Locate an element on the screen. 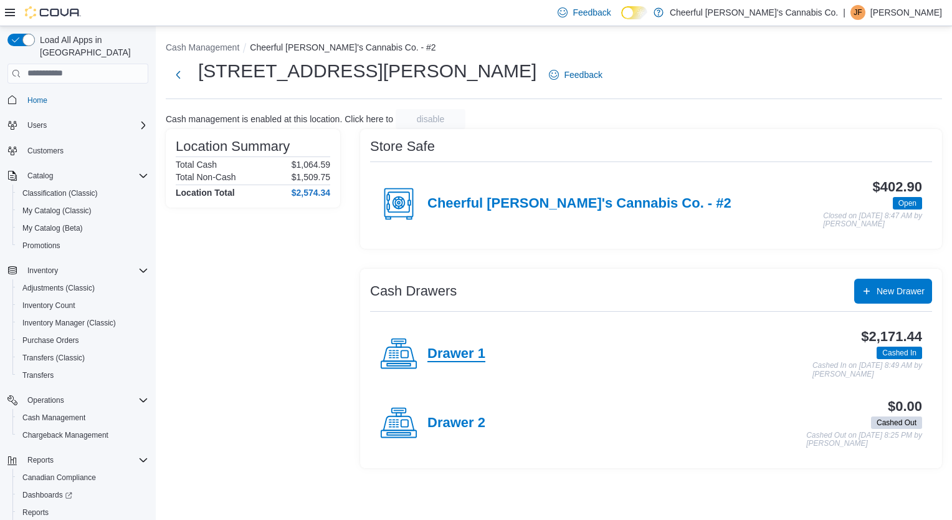 This screenshot has height=520, width=952. a: Canadian Compliance is located at coordinates (59, 477).